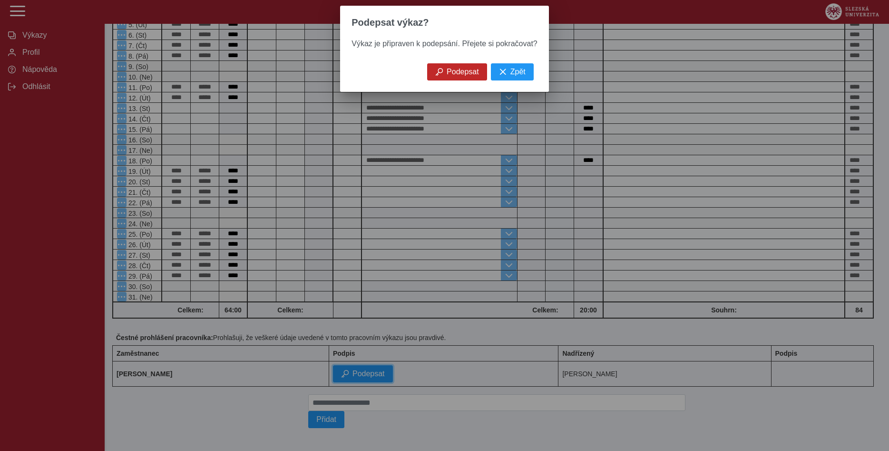 This screenshot has height=451, width=889. I want to click on button: Podepsat, so click(457, 72).